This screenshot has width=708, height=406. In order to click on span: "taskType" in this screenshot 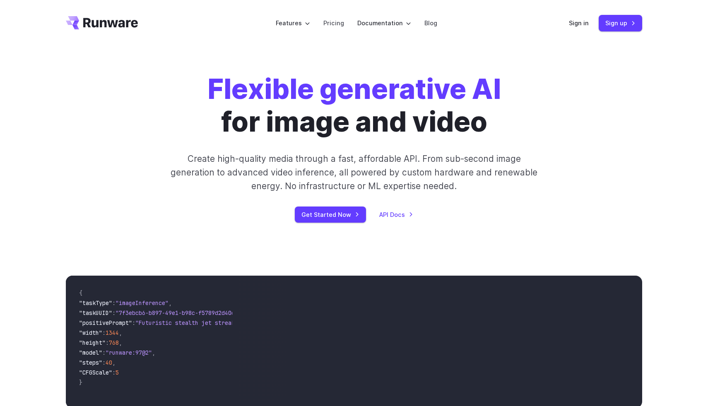, I will do `click(96, 303)`.